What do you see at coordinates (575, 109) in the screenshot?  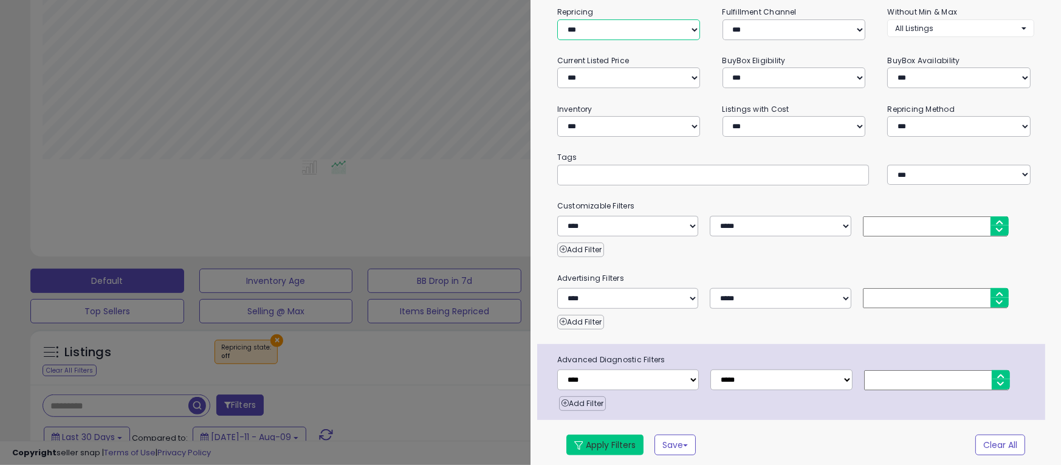 I see `small: Inventory` at bounding box center [575, 109].